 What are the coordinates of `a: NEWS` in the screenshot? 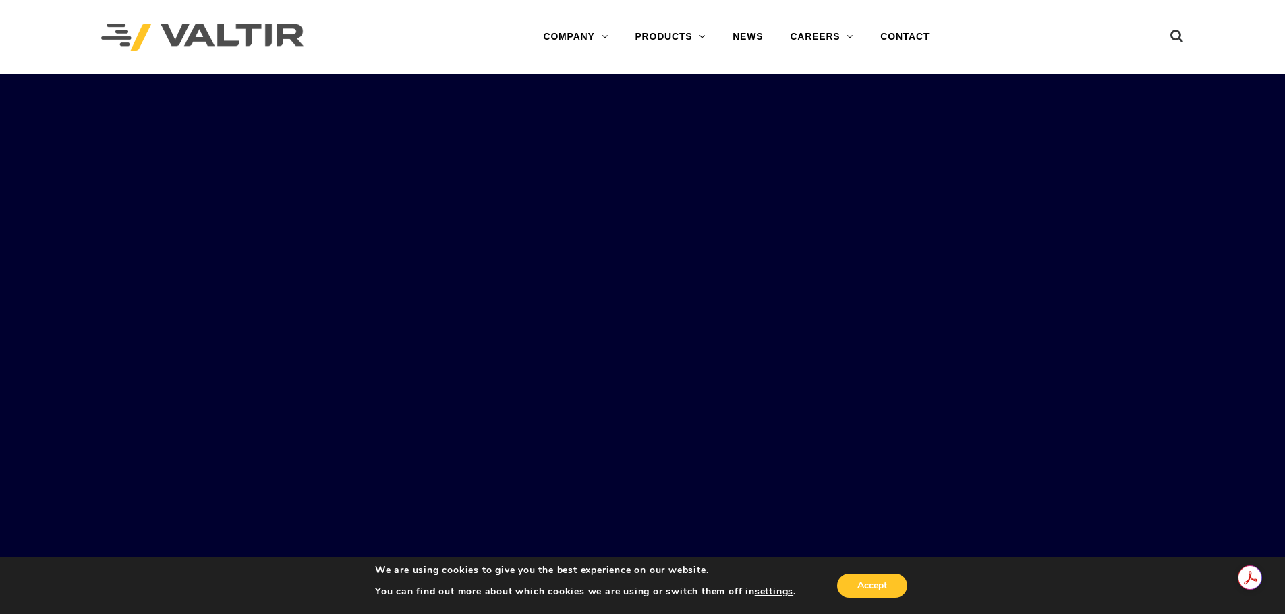 It's located at (747, 37).